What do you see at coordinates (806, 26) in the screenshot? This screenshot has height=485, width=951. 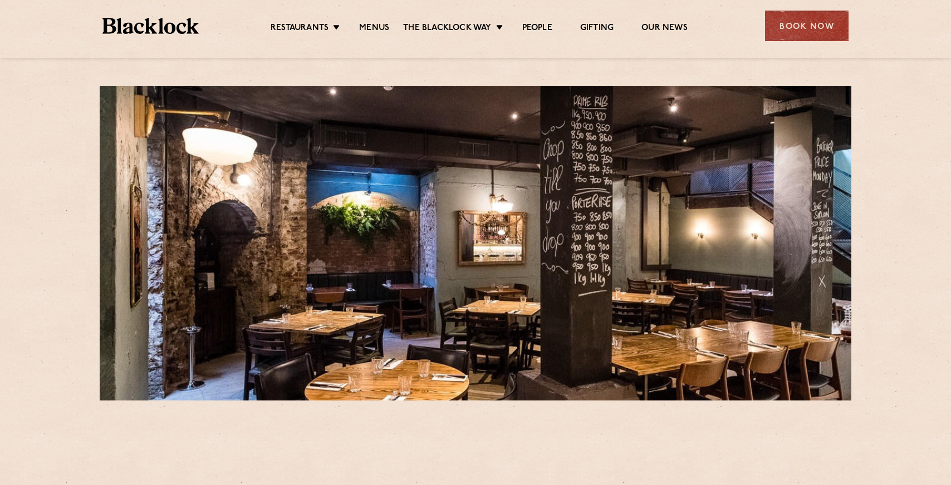 I see `div: Book Now` at bounding box center [806, 26].